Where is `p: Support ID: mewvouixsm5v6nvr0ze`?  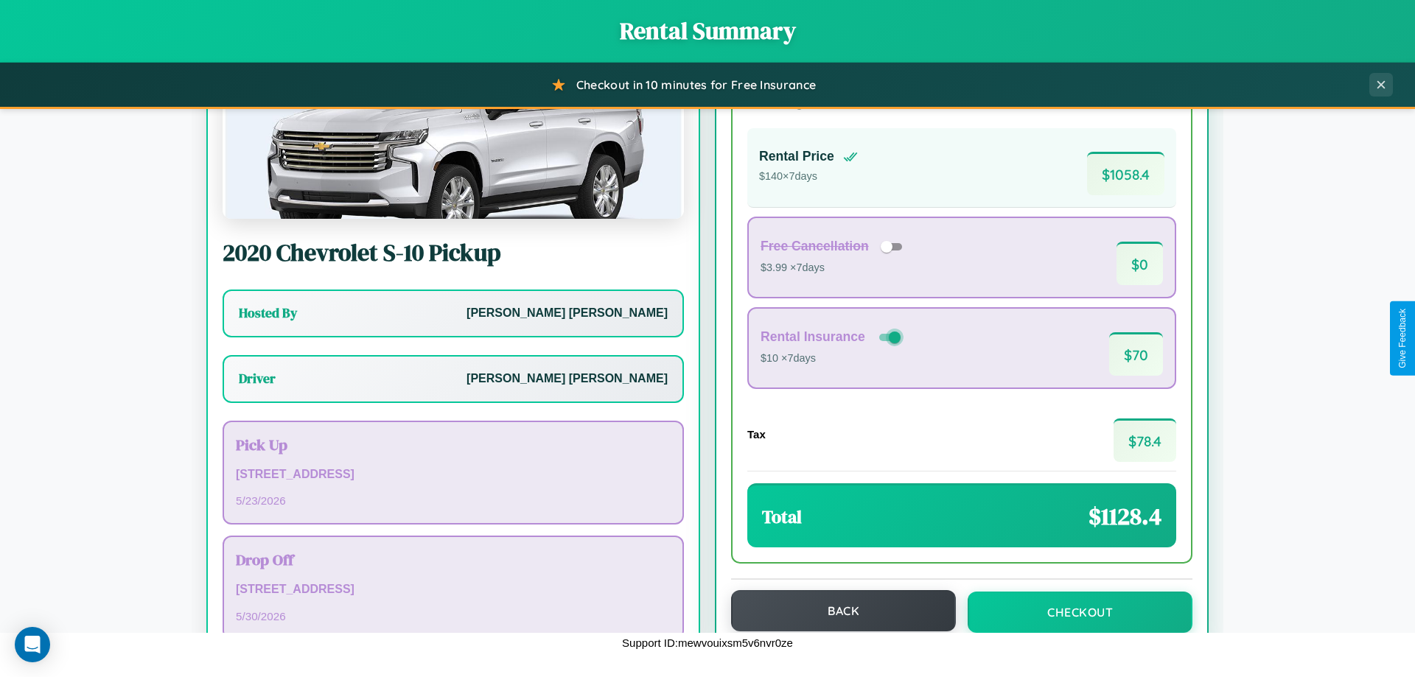
p: Support ID: mewvouixsm5v6nvr0ze is located at coordinates (708, 643).